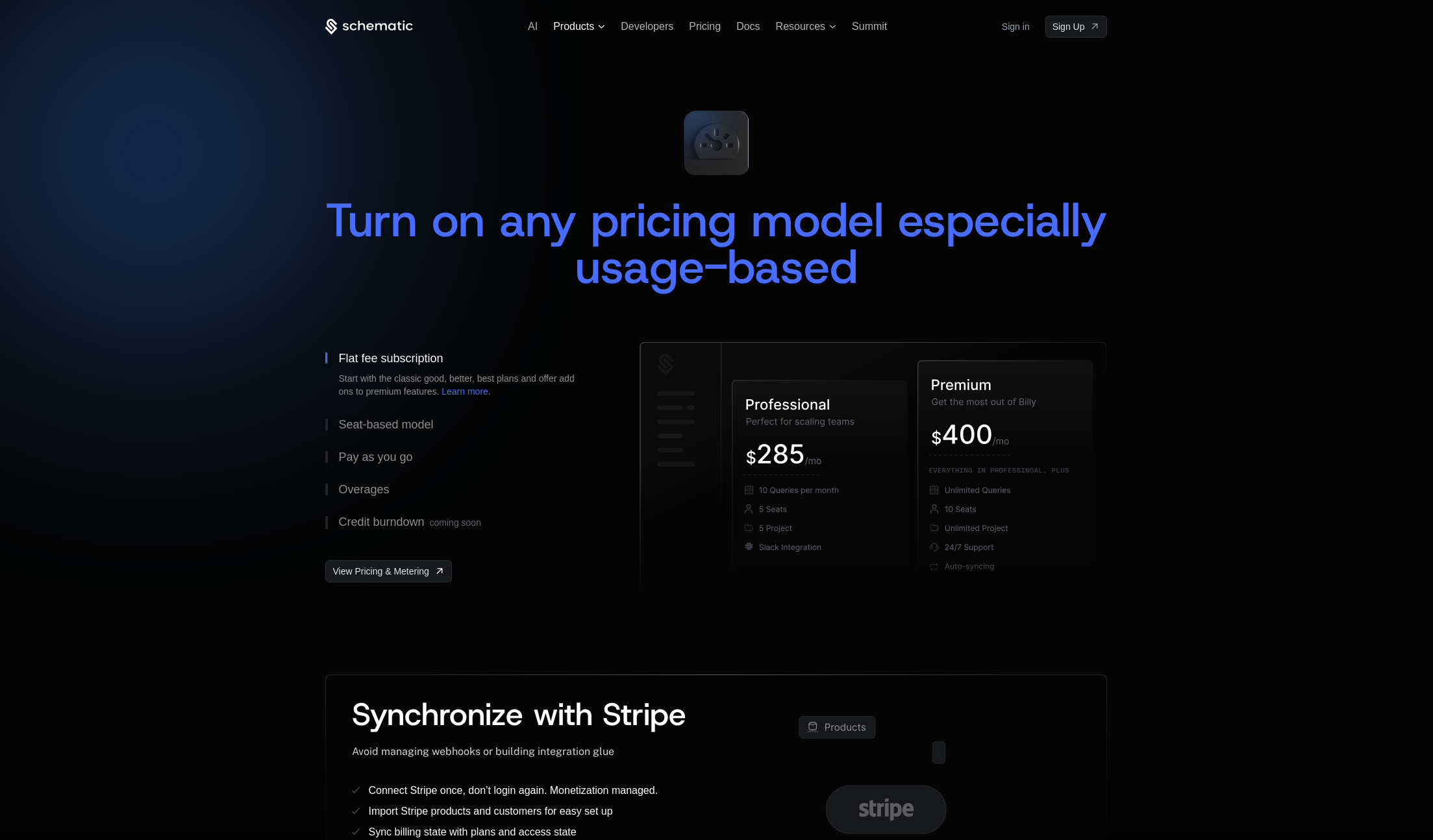 The height and width of the screenshot is (840, 1433). Describe the element at coordinates (705, 26) in the screenshot. I see `span: Pricing` at that location.